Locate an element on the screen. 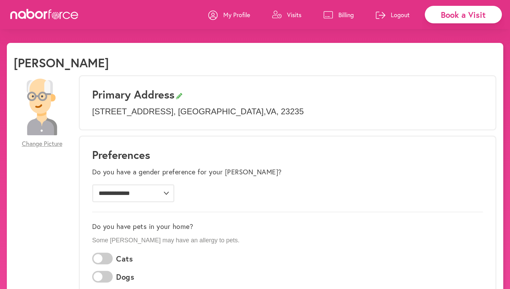  p: My Profile is located at coordinates (237, 15).